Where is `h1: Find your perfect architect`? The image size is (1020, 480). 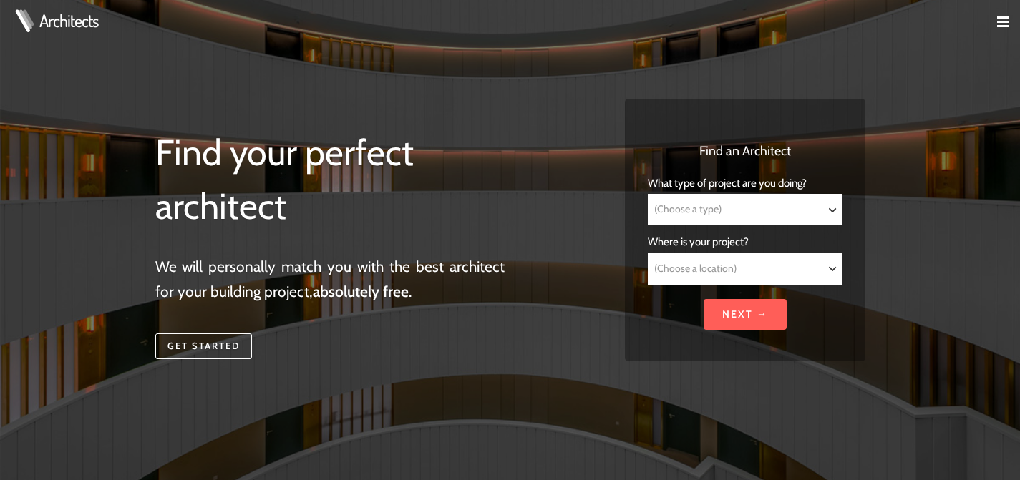
h1: Find your perfect architect is located at coordinates (330, 180).